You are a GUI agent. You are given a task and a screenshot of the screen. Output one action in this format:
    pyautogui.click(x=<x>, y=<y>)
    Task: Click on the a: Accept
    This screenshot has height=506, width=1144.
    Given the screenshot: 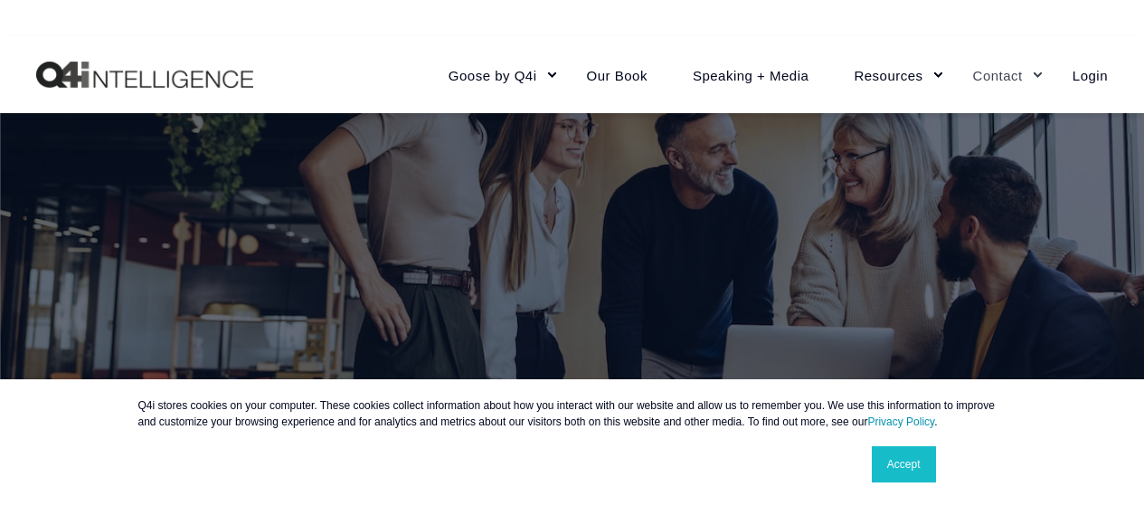 What is the action you would take?
    pyautogui.click(x=903, y=464)
    